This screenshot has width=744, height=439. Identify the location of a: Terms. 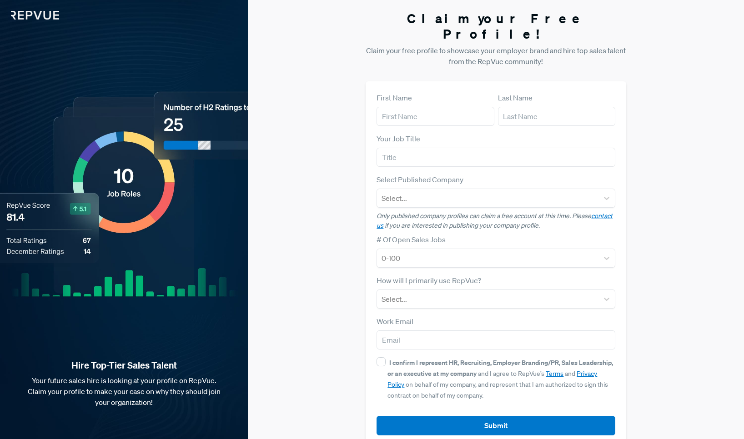
(554, 374).